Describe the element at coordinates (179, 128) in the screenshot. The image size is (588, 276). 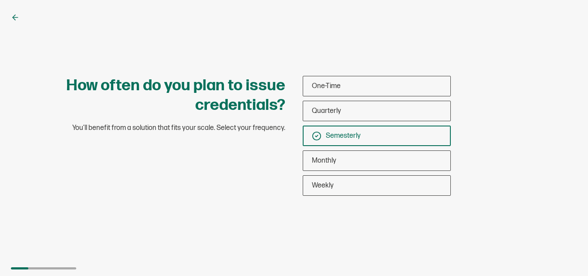
I see `span: You’ll benefit from a solution that fits your scale. Select your frequency.` at that location.